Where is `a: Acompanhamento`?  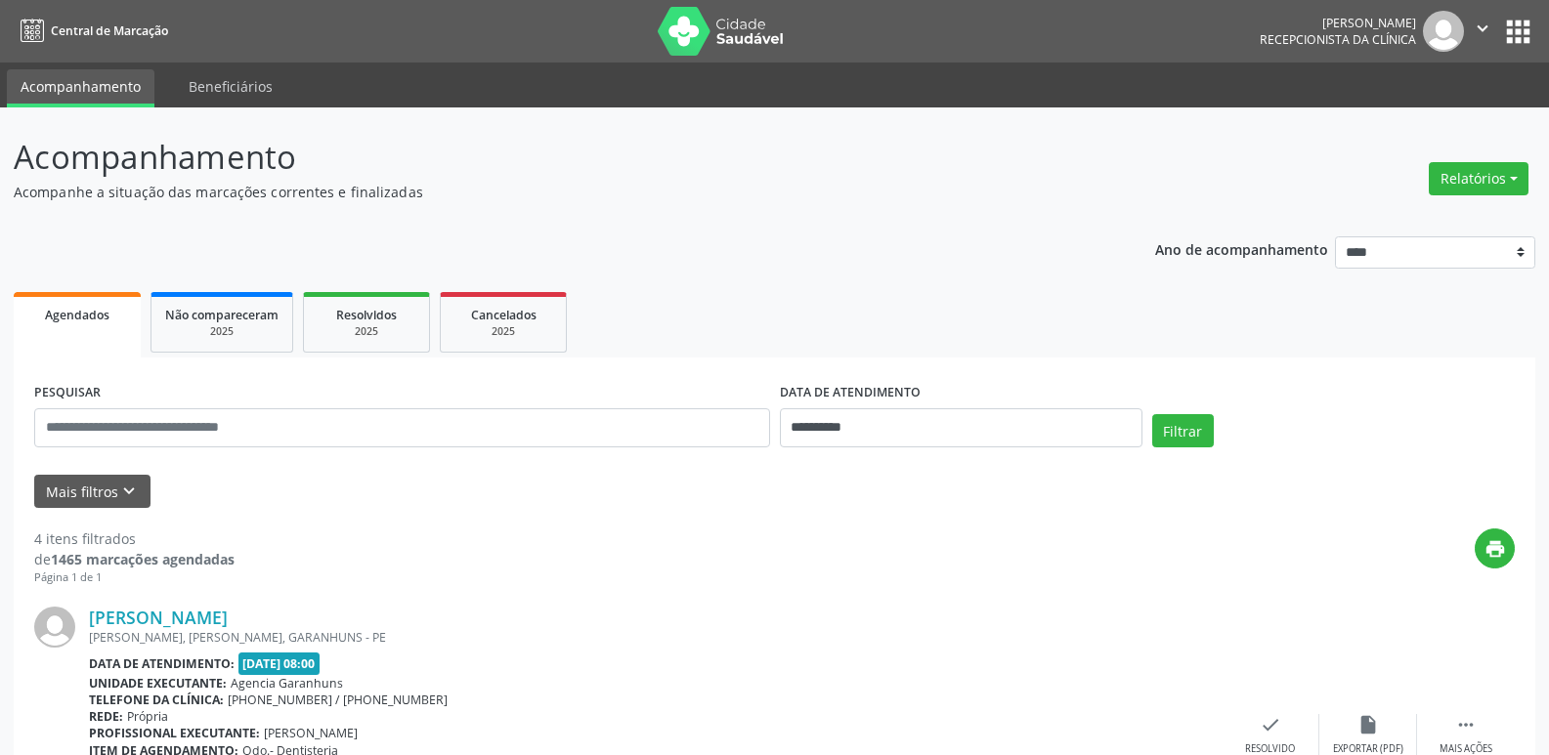 a: Acompanhamento is located at coordinates (80, 88).